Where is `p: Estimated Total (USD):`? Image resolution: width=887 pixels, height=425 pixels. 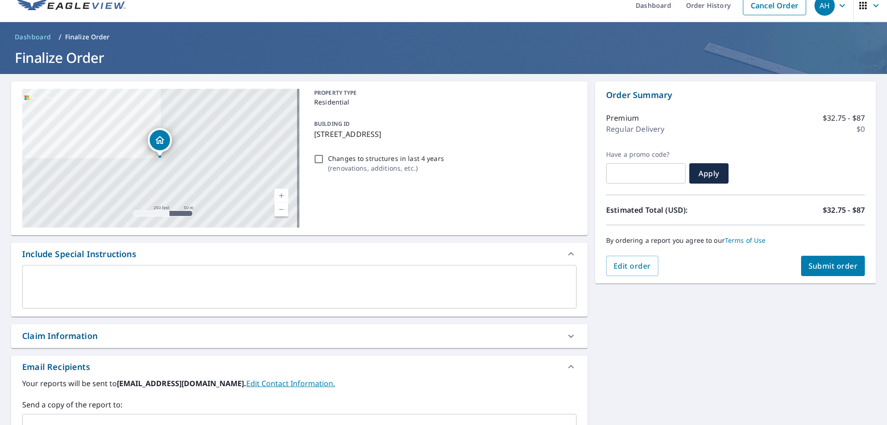 p: Estimated Total (USD): is located at coordinates (671, 210).